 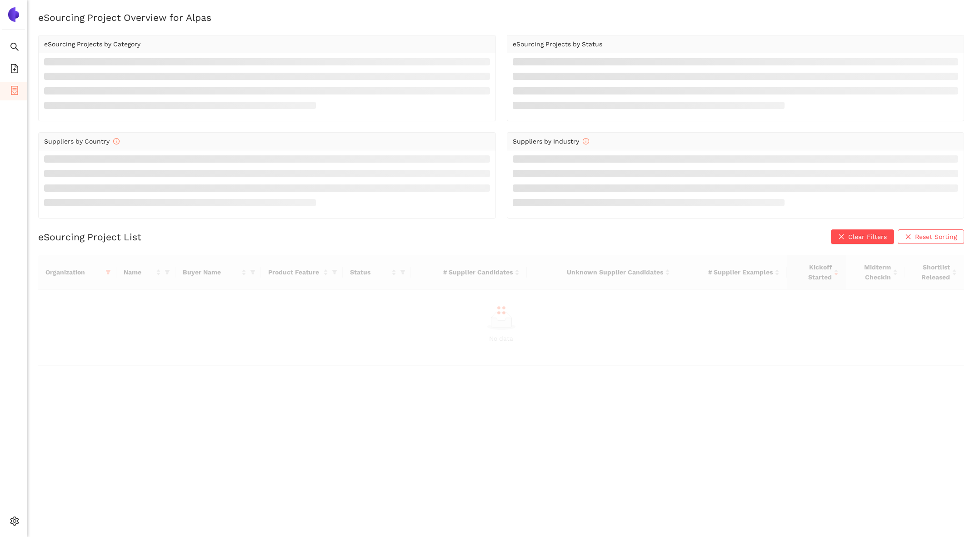 I want to click on img: Logo, so click(x=14, y=15).